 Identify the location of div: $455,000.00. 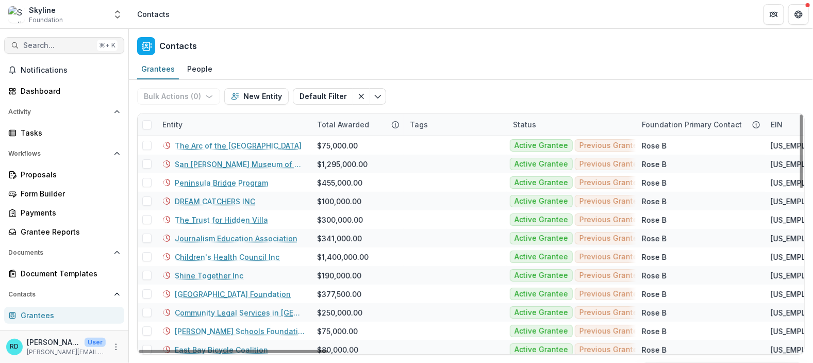
(340, 183).